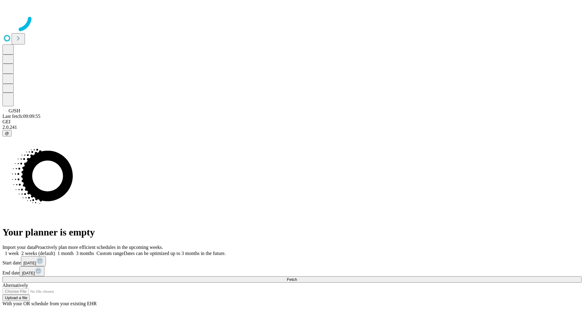 The height and width of the screenshot is (329, 584). I want to click on span: GJSH, so click(14, 110).